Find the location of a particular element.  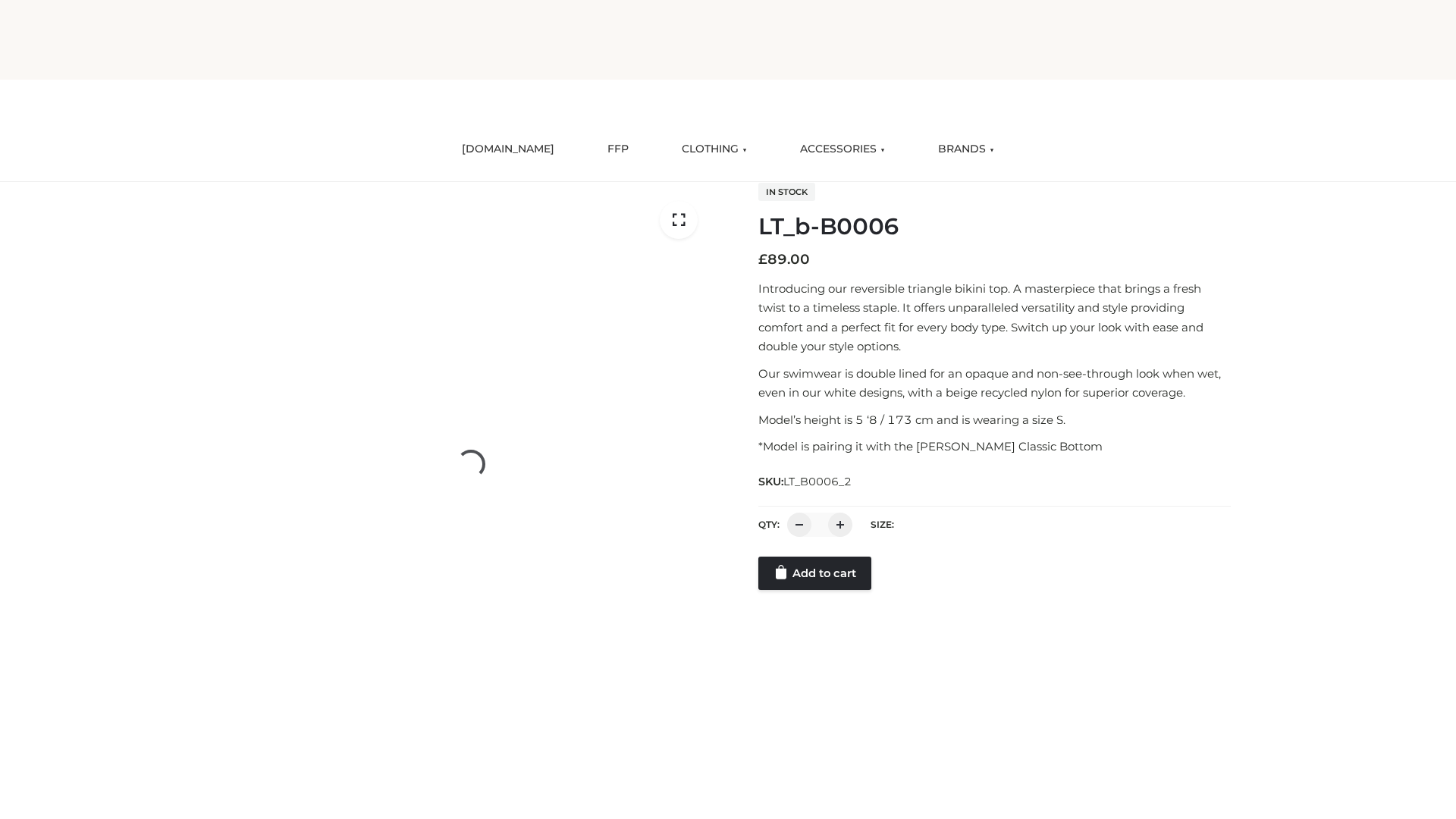

h1: LT_b-B0006 is located at coordinates (994, 226).